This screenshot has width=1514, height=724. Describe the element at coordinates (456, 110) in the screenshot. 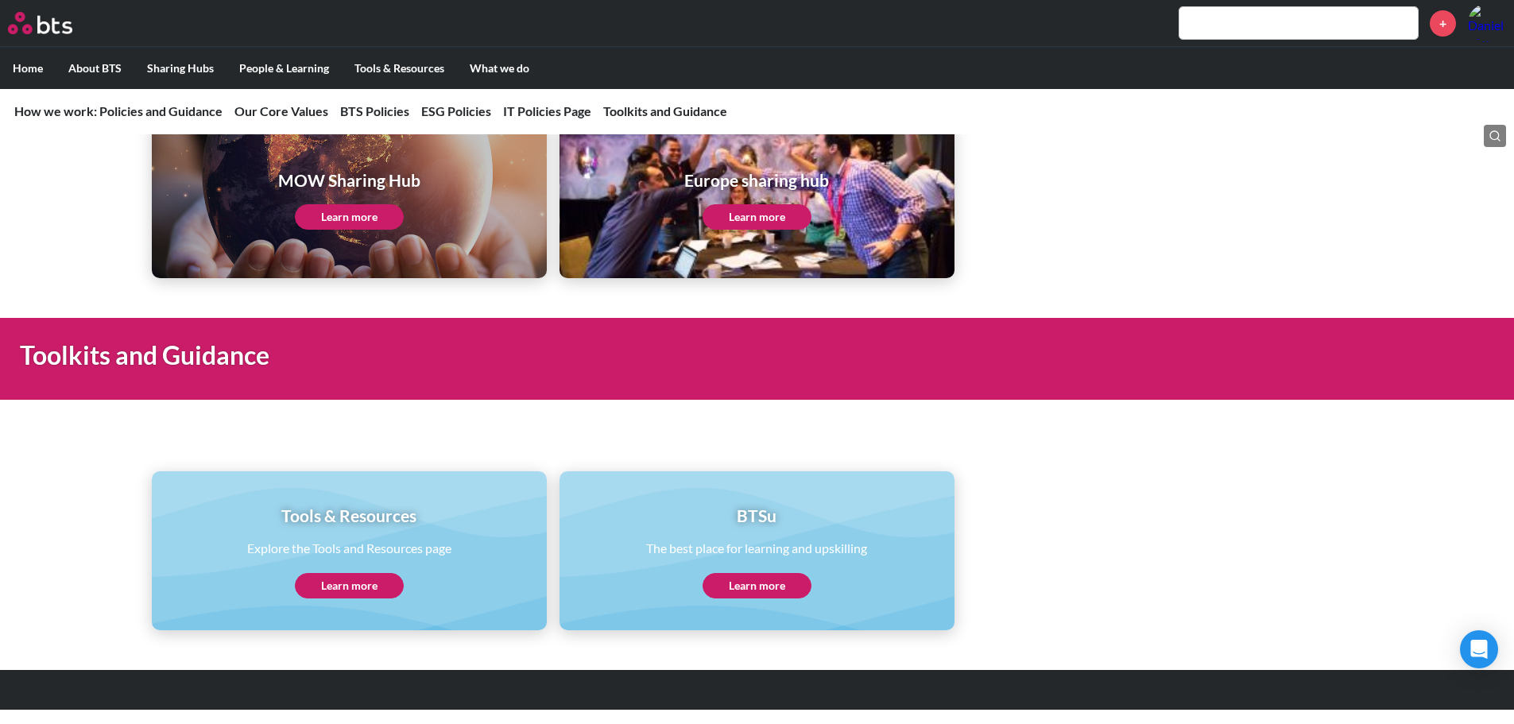

I see `a: ESG Policies` at that location.